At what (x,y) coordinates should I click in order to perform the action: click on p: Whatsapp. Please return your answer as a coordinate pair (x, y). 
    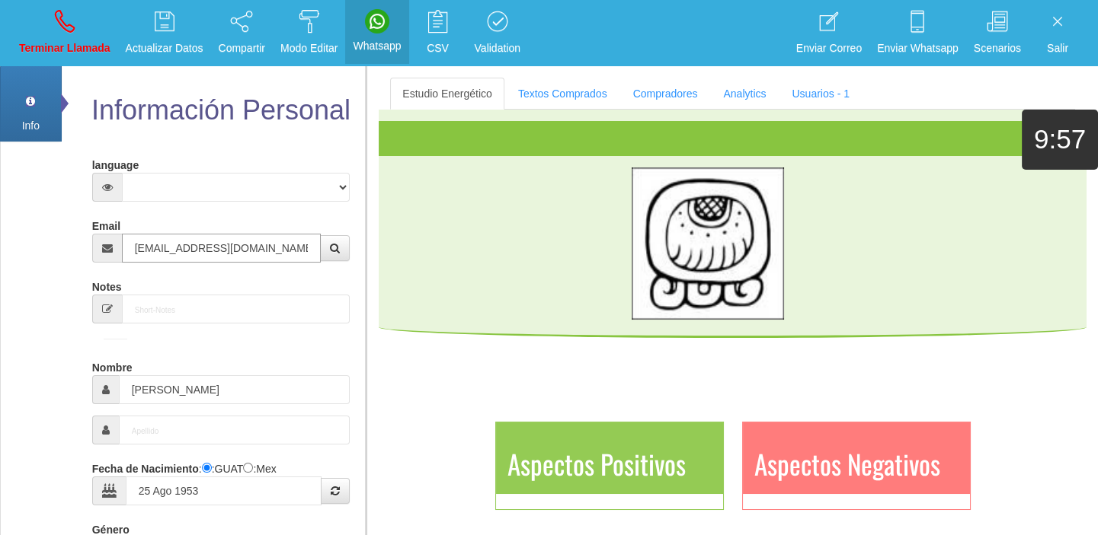
    Looking at the image, I should click on (376, 46).